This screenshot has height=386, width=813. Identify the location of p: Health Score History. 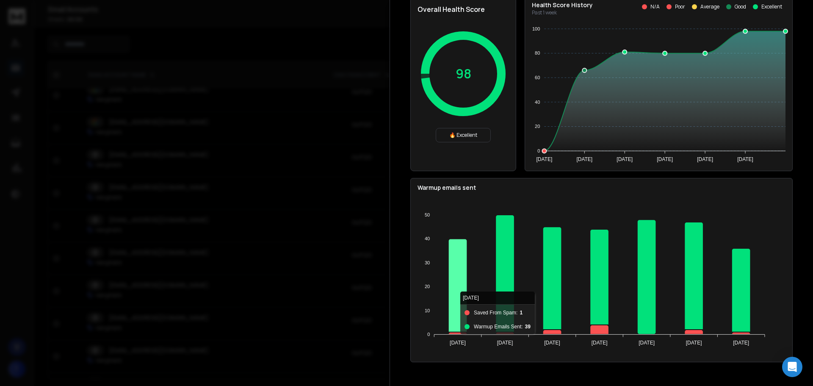
(562, 5).